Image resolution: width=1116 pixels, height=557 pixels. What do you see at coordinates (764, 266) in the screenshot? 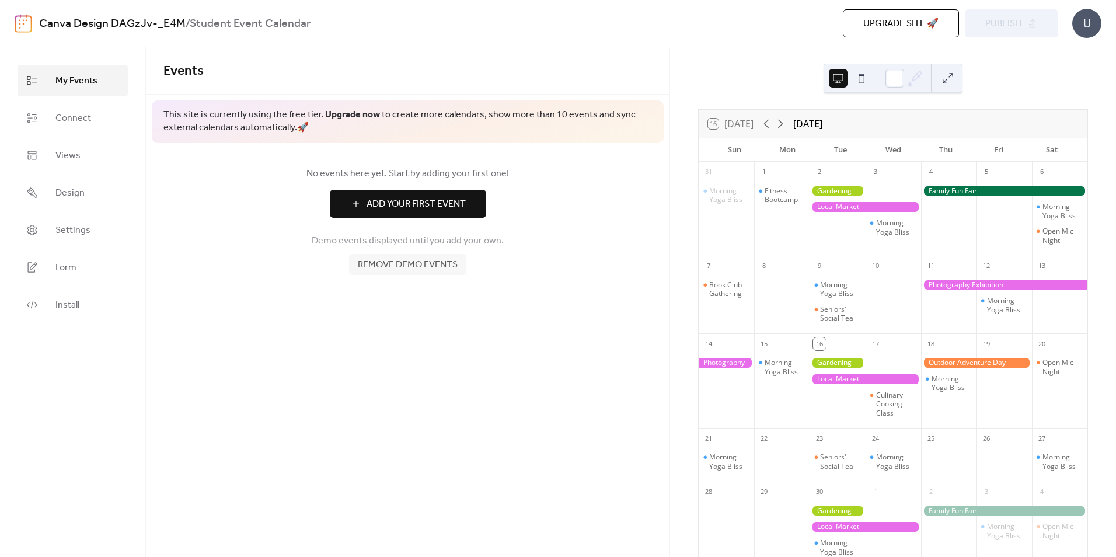
I see `div: 8` at bounding box center [764, 266].